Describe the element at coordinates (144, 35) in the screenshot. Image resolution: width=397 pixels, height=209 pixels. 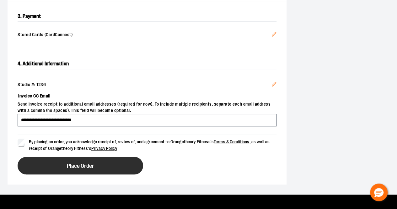
I see `span: Stored Cards (CardConnect)` at that location.